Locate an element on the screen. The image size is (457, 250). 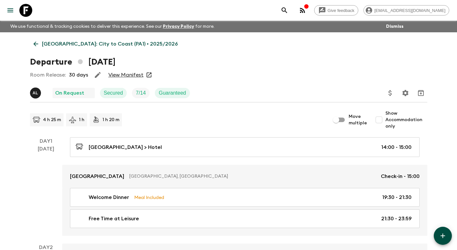
a: Free Time at Leisure21:30 - 23:59 is located at coordinates (245, 218).